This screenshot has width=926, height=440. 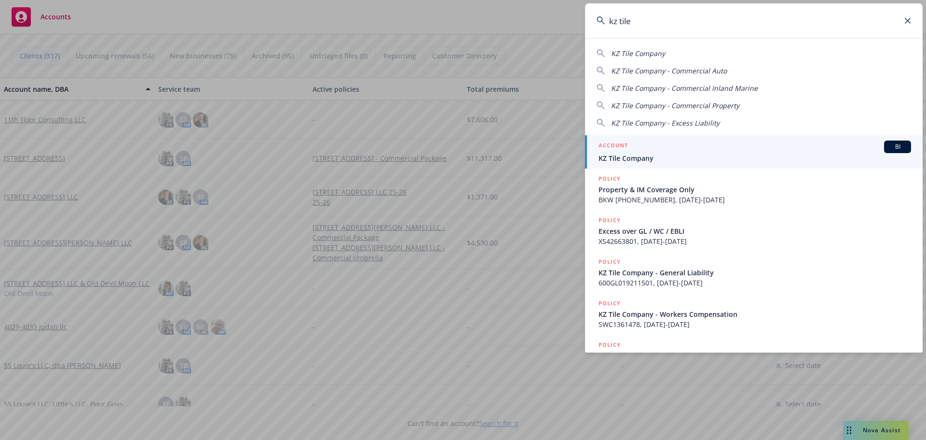 What do you see at coordinates (685, 88) in the screenshot?
I see `span: KZ Tile Company - Commercial Inland Marine` at bounding box center [685, 88].